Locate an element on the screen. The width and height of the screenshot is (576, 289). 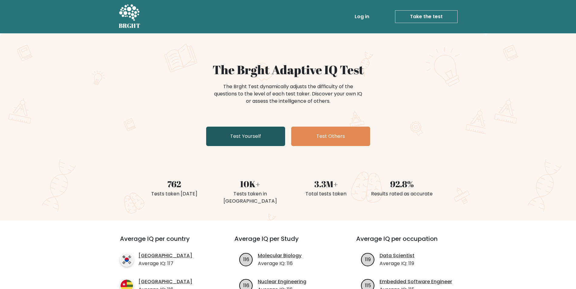
a: Embedded Software Engineer is located at coordinates (415, 282).